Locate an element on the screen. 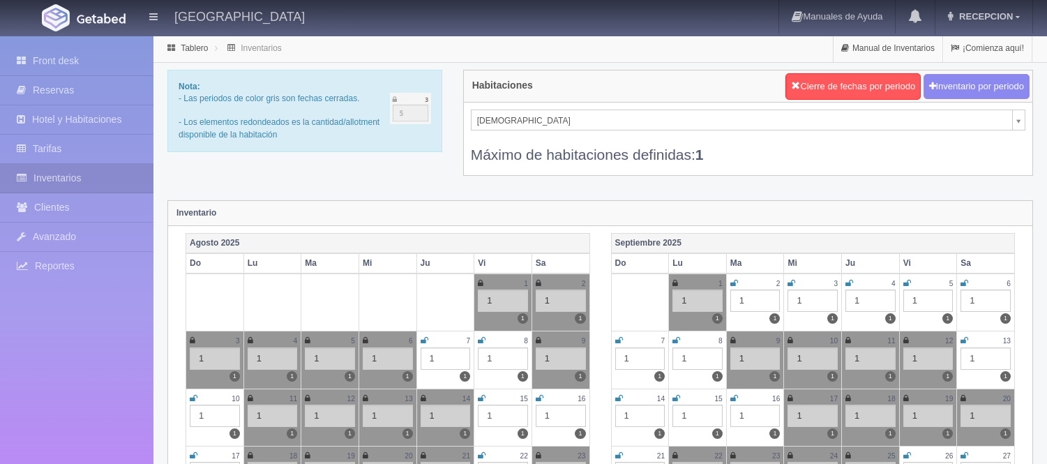  small: 20 is located at coordinates (408, 455).